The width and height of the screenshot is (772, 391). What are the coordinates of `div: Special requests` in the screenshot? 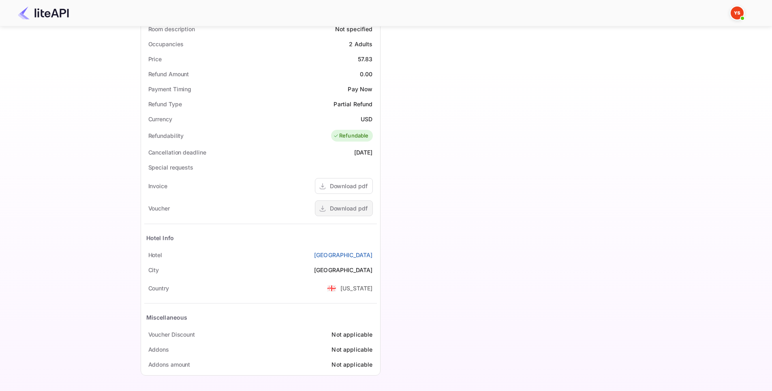 It's located at (171, 167).